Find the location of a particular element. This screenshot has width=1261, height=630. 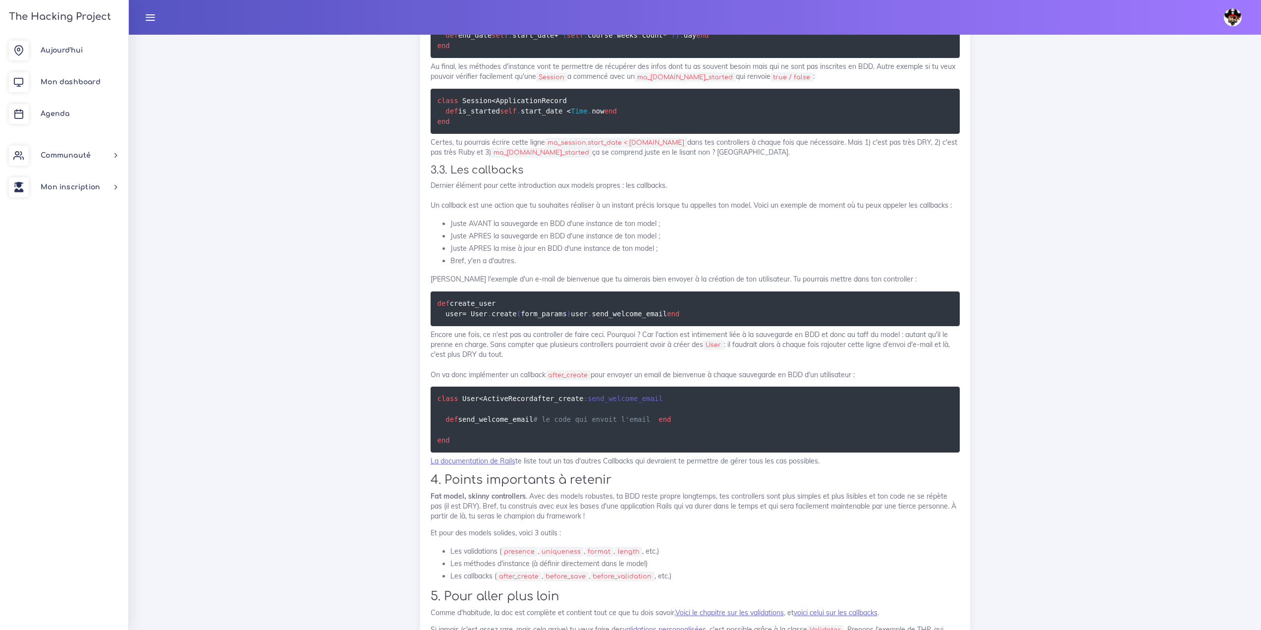

h3: The Hacking Project is located at coordinates (58, 17).